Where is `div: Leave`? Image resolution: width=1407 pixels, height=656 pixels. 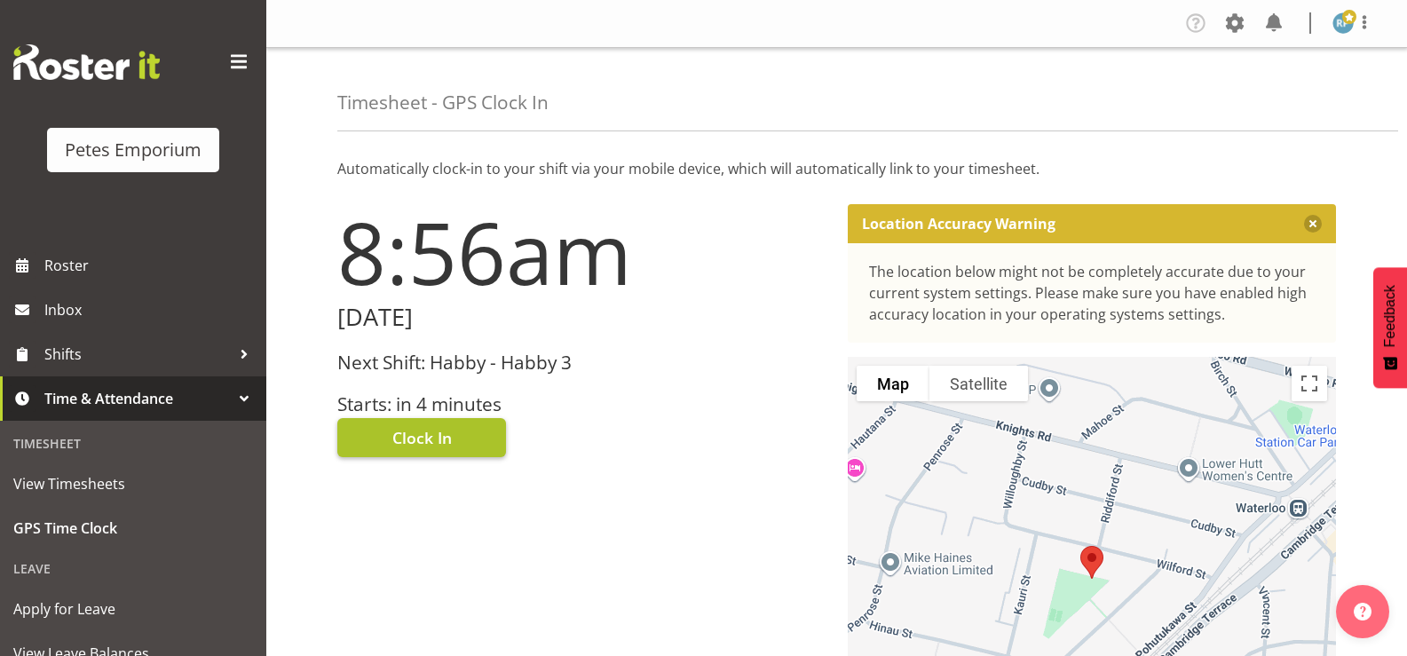 div: Leave is located at coordinates (133, 568).